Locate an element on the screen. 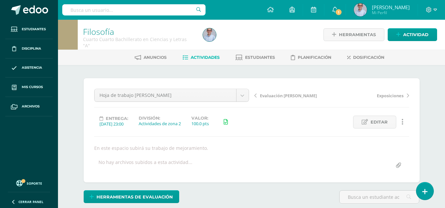 Image resolution: width=445 pixels, height=208 pixels. span: Cerrar panel is located at coordinates (31, 202).